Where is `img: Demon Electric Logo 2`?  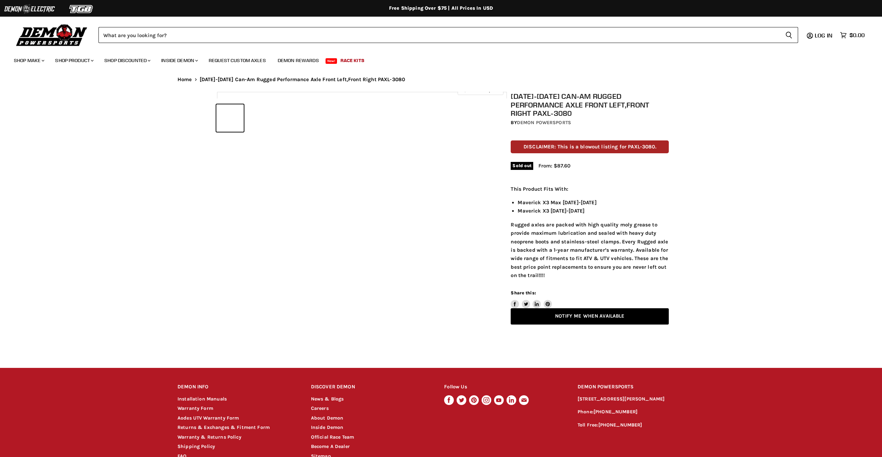 img: Demon Electric Logo 2 is located at coordinates (29, 9).